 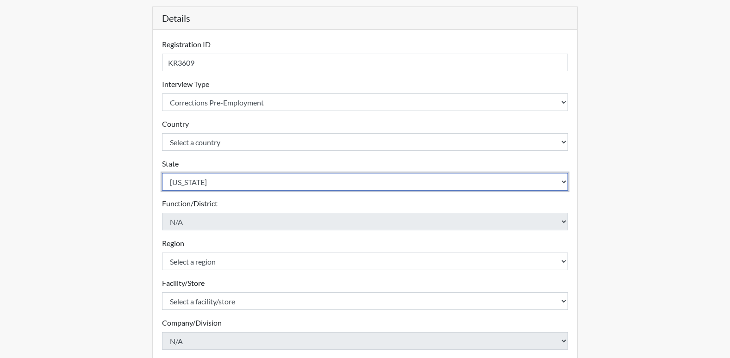 I want to click on label: Facility/Store, so click(x=183, y=283).